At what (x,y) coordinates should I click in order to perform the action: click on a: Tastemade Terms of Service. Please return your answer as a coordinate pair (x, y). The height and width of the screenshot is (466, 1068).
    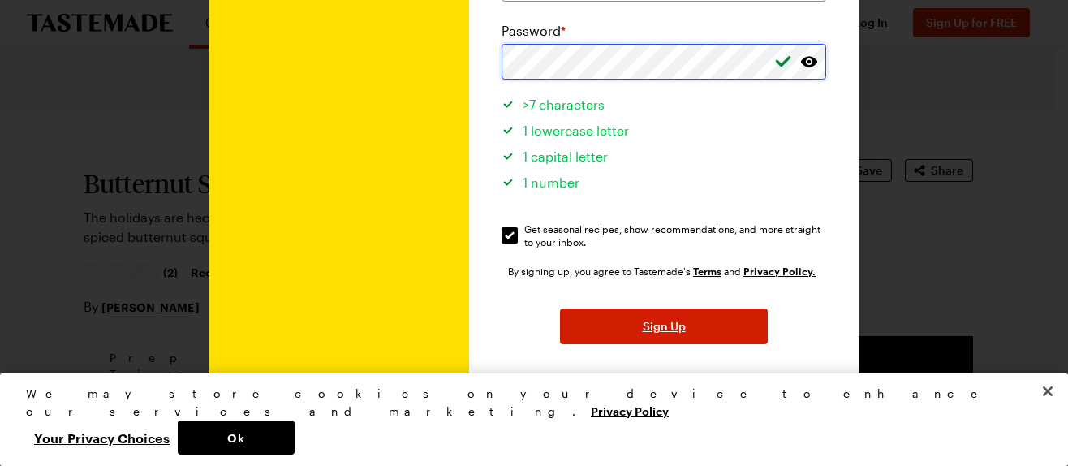
    Looking at the image, I should click on (707, 270).